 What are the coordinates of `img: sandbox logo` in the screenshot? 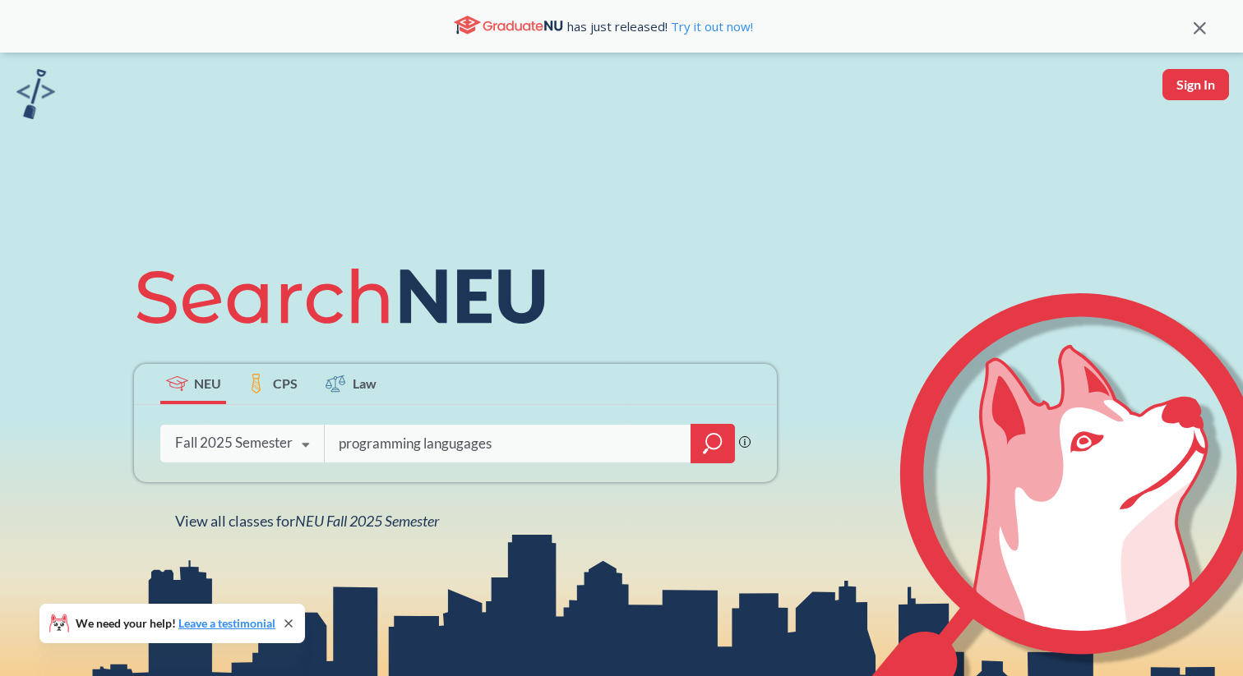 It's located at (35, 94).